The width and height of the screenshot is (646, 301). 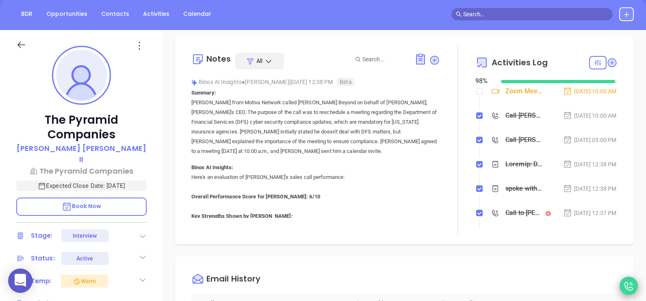 What do you see at coordinates (41, 281) in the screenshot?
I see `div: Temp:` at bounding box center [41, 281].